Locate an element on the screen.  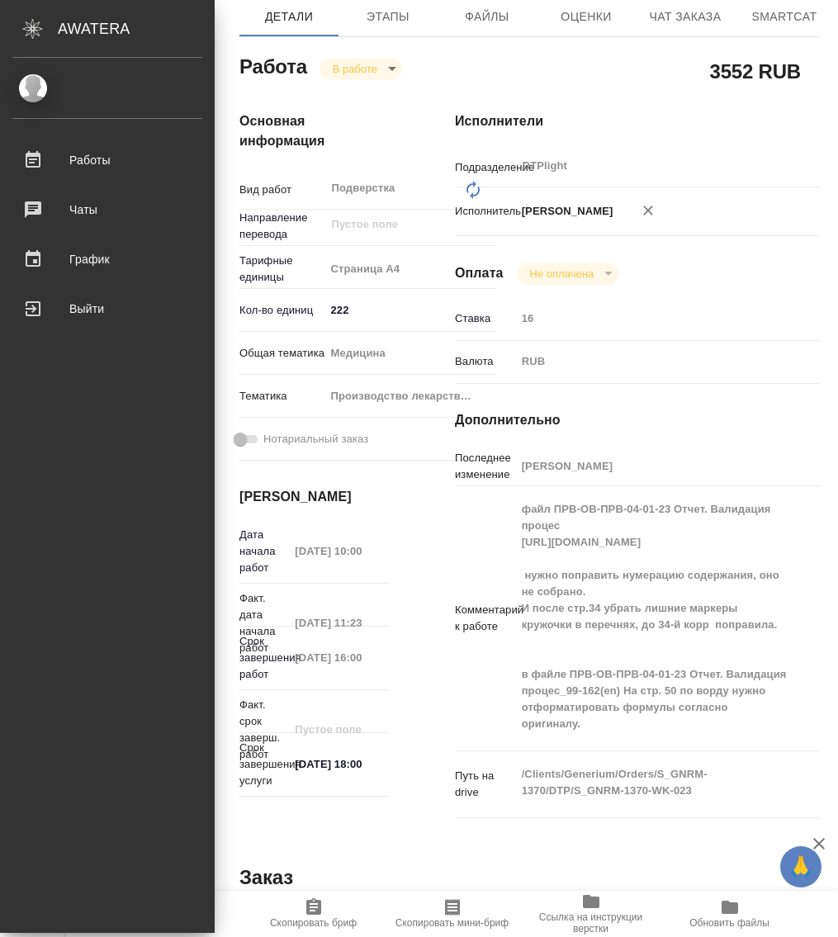
div: Выйти is located at coordinates (107, 309).